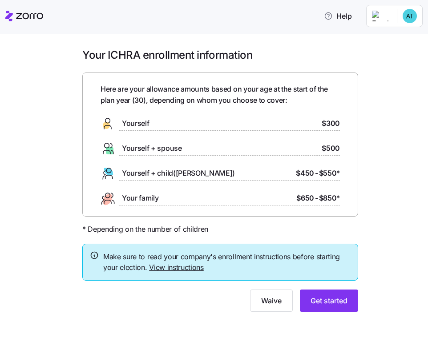  I want to click on span: Yourself, so click(135, 123).